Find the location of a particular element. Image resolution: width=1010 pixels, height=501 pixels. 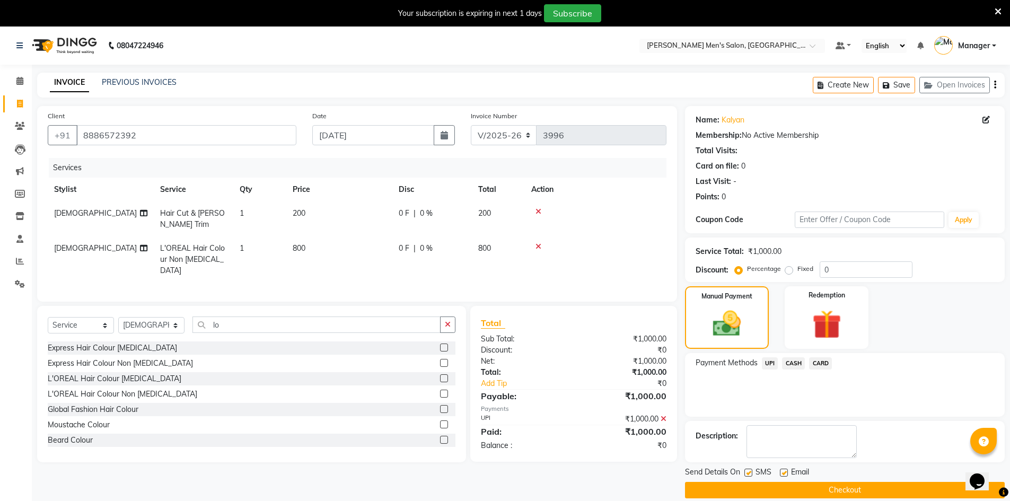

a: INVOICE is located at coordinates (69, 83).